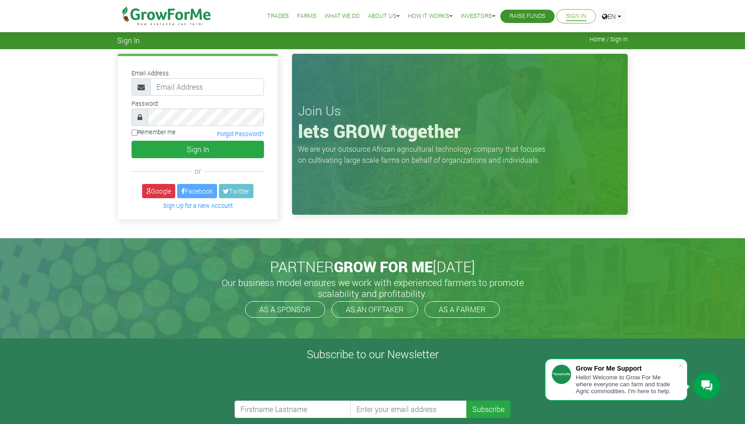 This screenshot has height=424, width=745. What do you see at coordinates (207, 87) in the screenshot?
I see `input: Email Address` at bounding box center [207, 87].